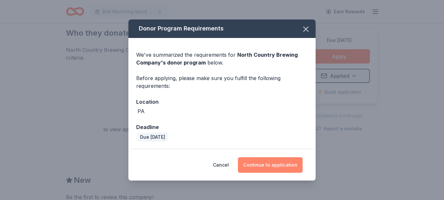 The width and height of the screenshot is (444, 200). What do you see at coordinates (222, 127) in the screenshot?
I see `div: Deadline` at bounding box center [222, 127].